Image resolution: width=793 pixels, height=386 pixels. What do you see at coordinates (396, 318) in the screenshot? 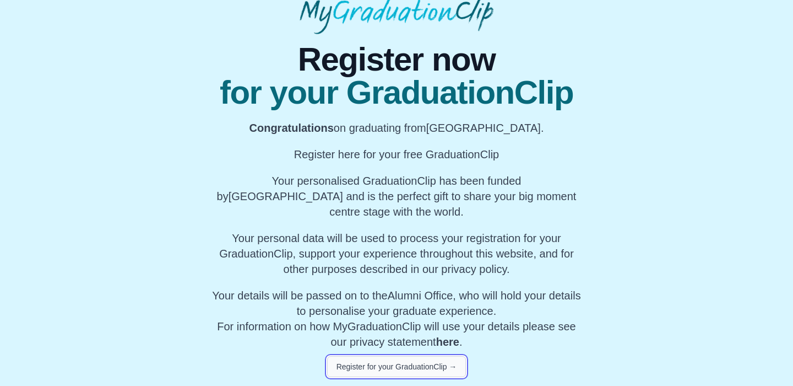
I see `span: For information on how MyGraduationClip will use your details please see our privacy statement .` at bounding box center [396, 318].